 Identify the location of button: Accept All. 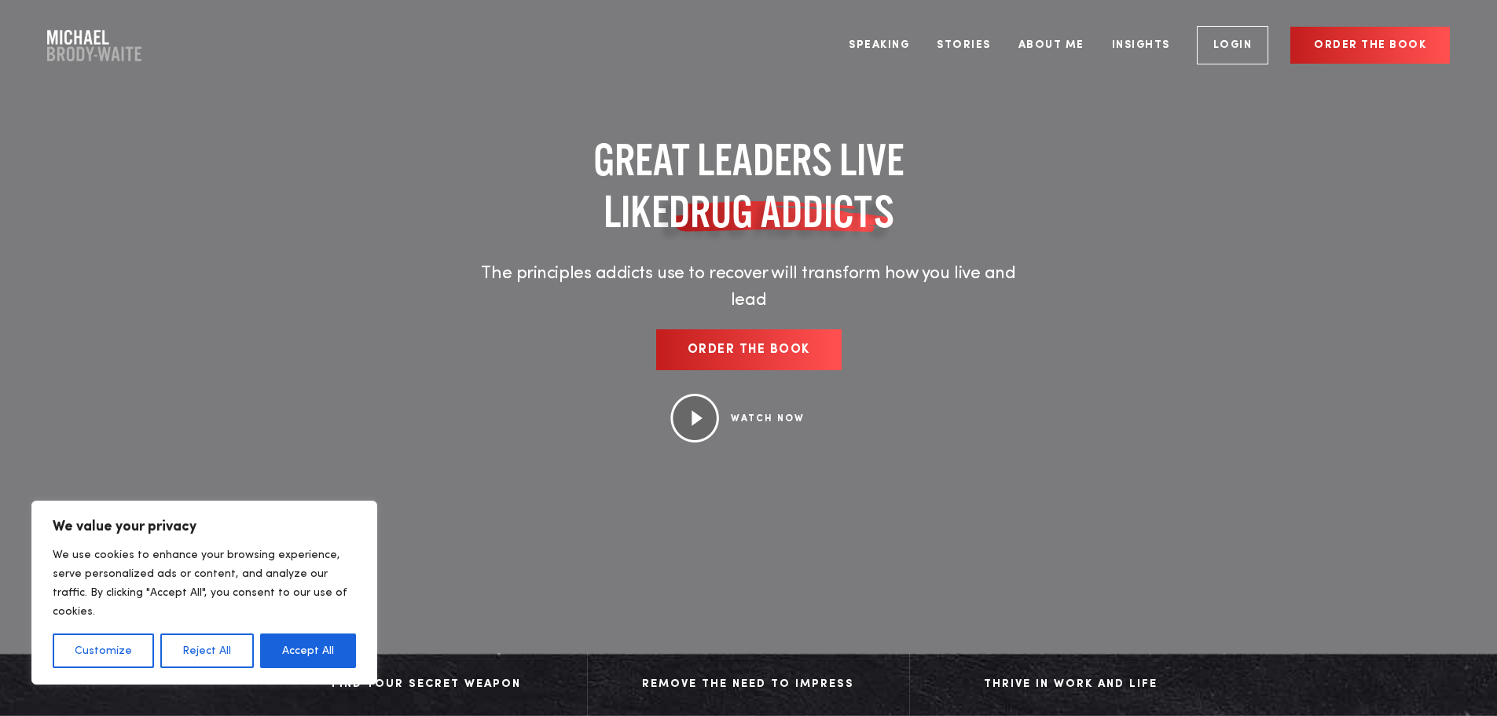
(308, 650).